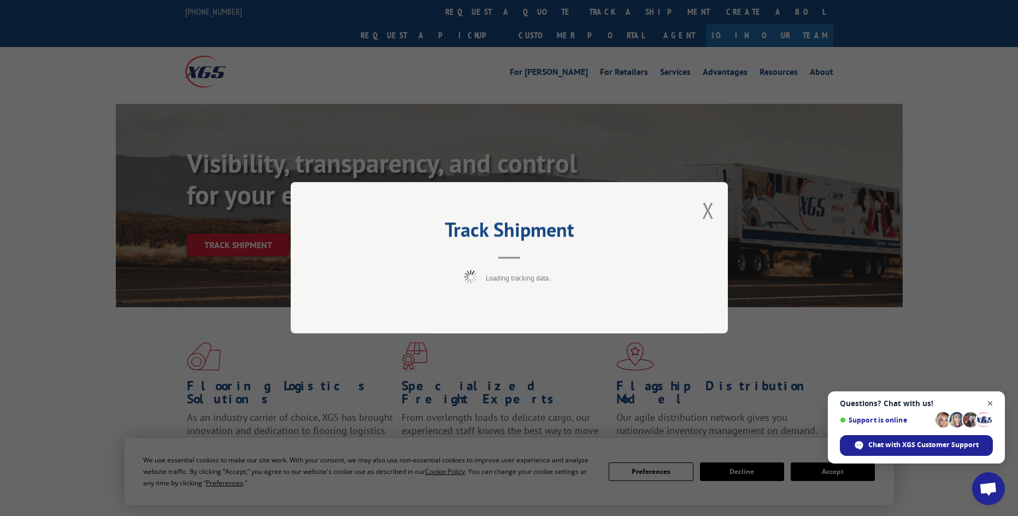 Image resolution: width=1018 pixels, height=516 pixels. I want to click on button: Close modal, so click(708, 210).